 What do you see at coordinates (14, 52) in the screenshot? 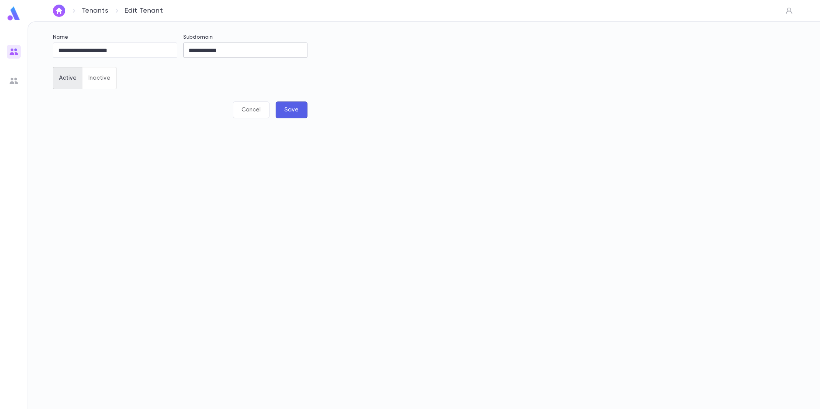
I see `img: users_gradient.817b64062b48db29b58f0b5e96d8b67b.svg` at bounding box center [14, 52].